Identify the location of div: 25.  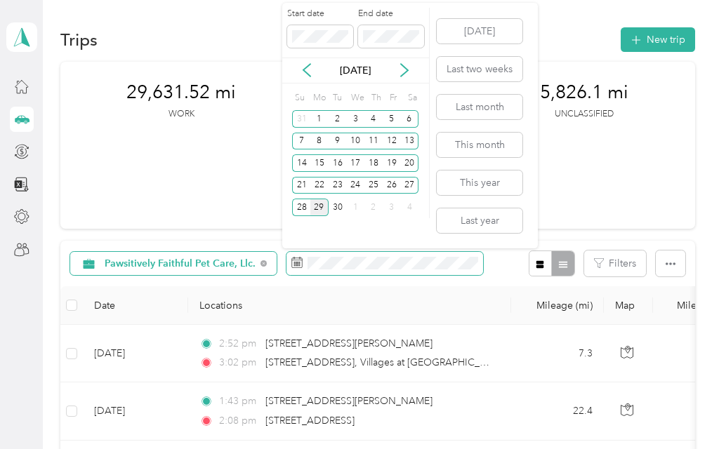
(373, 185).